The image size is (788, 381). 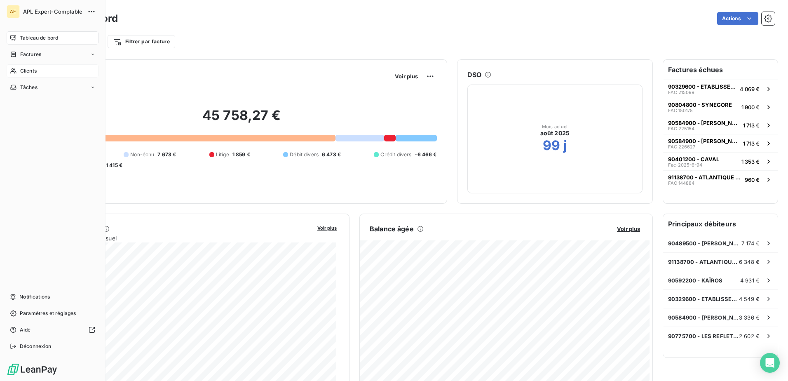 What do you see at coordinates (52, 313) in the screenshot?
I see `a: Paramètres et réglages` at bounding box center [52, 313].